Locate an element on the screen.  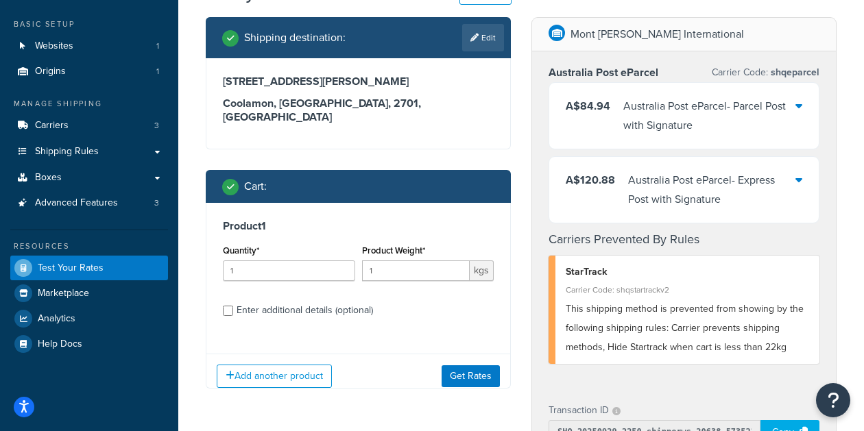
a: Origins1 is located at coordinates (89, 71).